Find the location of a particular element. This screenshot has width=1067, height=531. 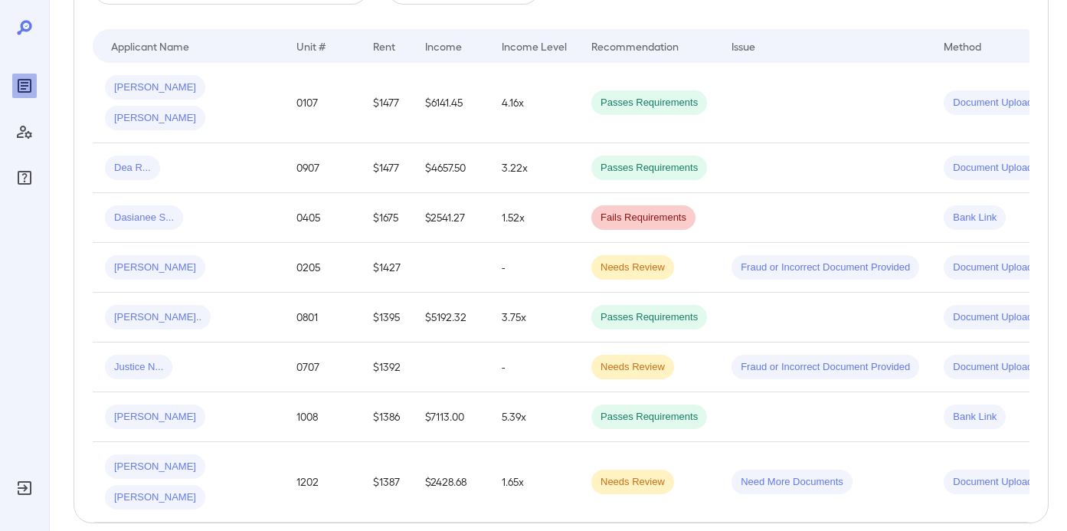

td: 0107 is located at coordinates (323, 103).